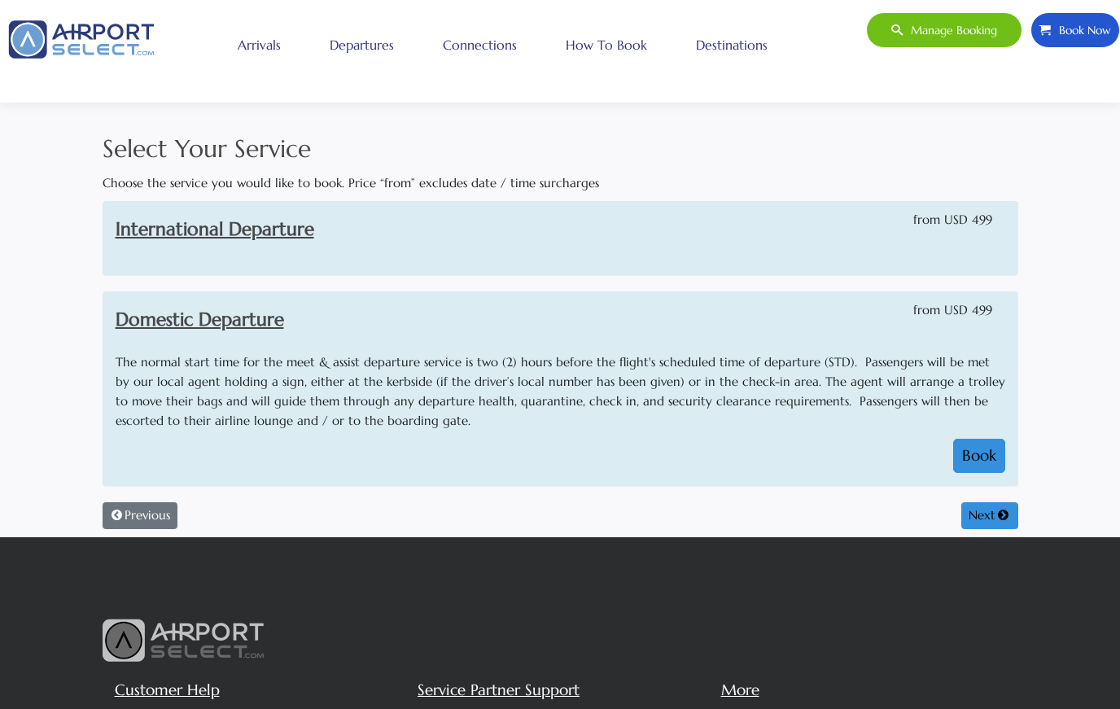 The image size is (1120, 709). Describe the element at coordinates (140, 516) in the screenshot. I see `button: Previous` at that location.